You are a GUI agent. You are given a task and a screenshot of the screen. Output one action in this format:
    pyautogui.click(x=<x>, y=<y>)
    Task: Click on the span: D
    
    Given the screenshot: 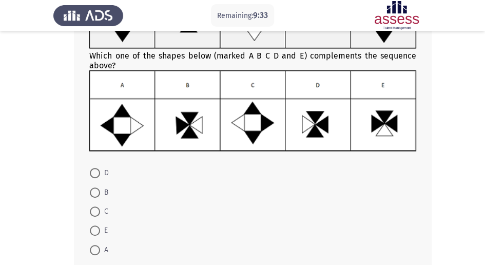 What is the action you would take?
    pyautogui.click(x=104, y=173)
    